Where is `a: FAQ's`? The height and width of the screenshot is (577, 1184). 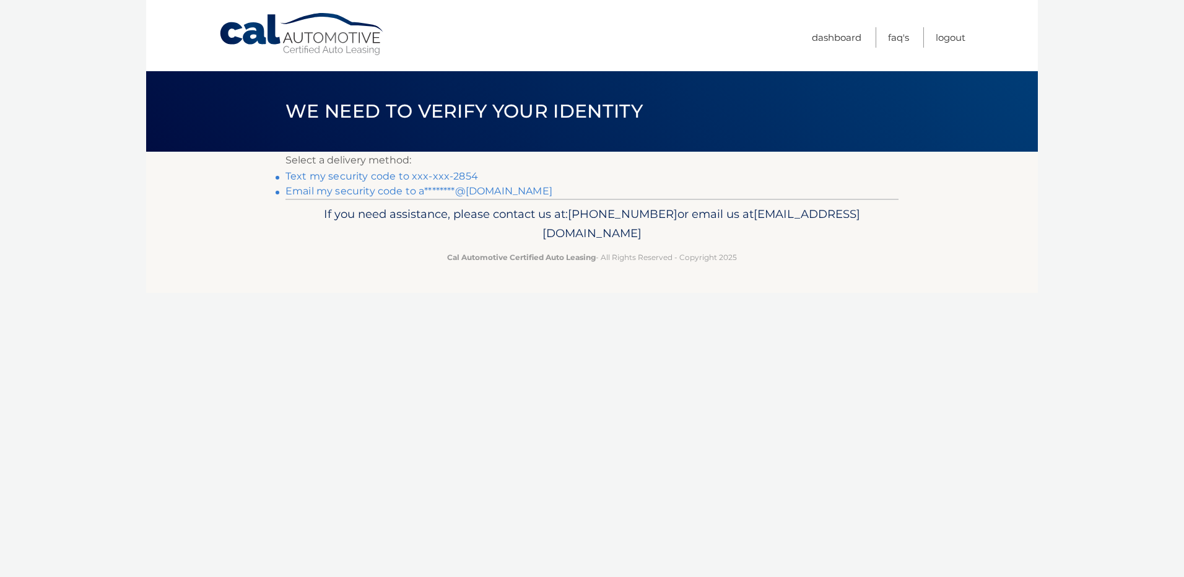
a: FAQ's is located at coordinates (898, 37).